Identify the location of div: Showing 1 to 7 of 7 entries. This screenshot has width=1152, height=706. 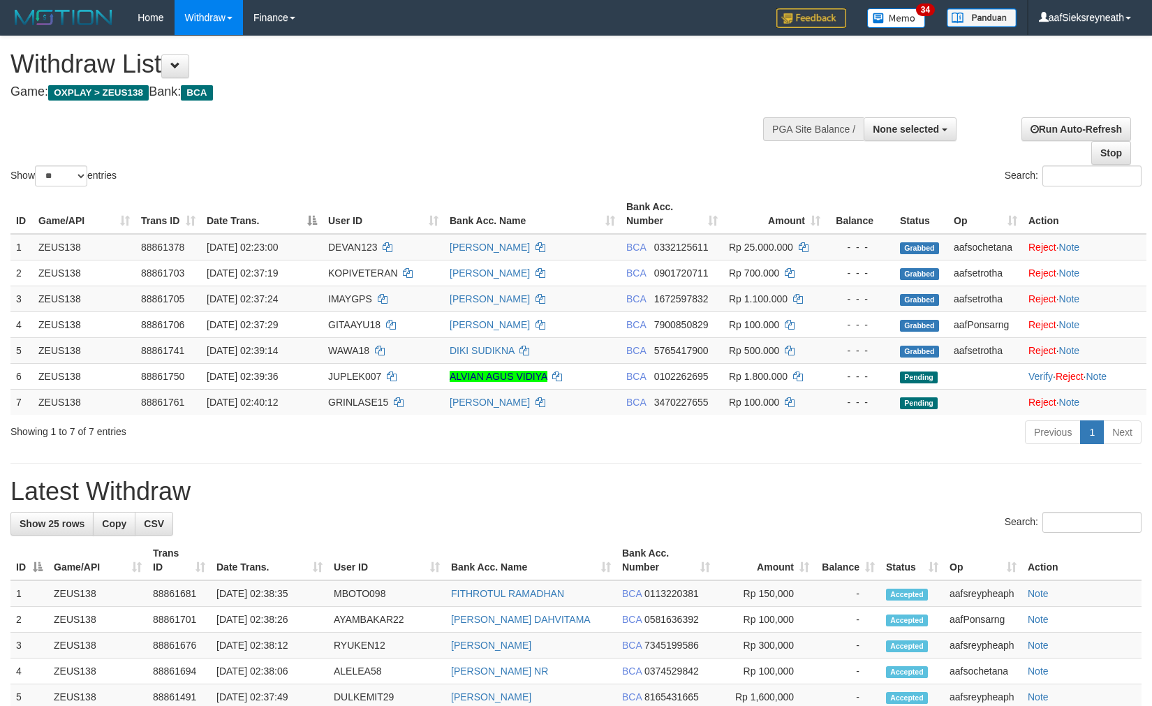
(240, 429).